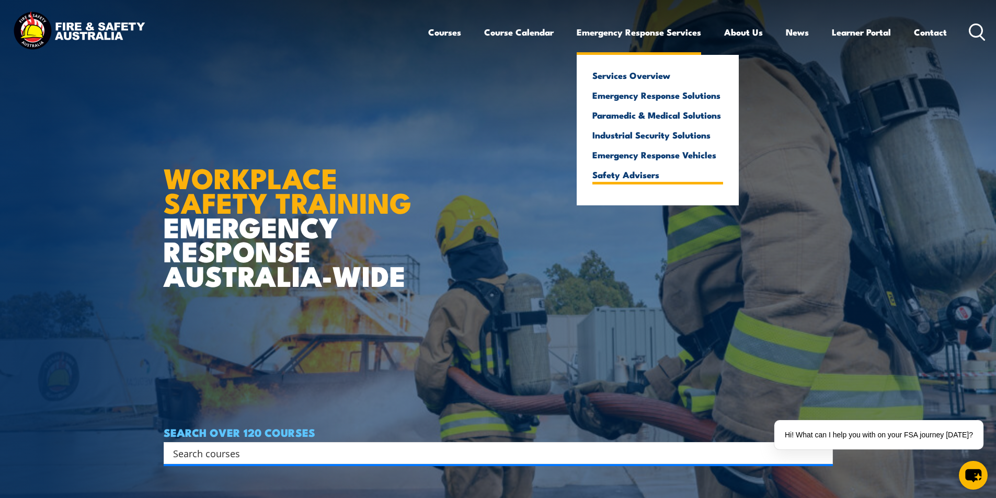  What do you see at coordinates (519, 32) in the screenshot?
I see `a: Course Calendar` at bounding box center [519, 32].